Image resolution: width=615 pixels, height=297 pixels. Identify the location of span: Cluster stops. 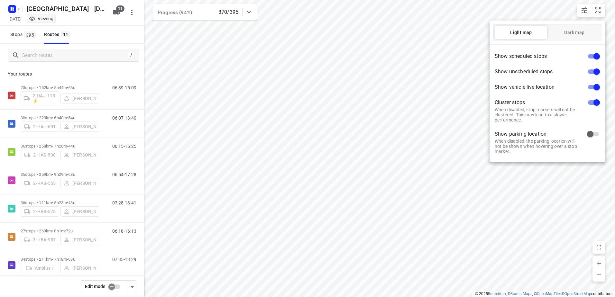
(539, 103).